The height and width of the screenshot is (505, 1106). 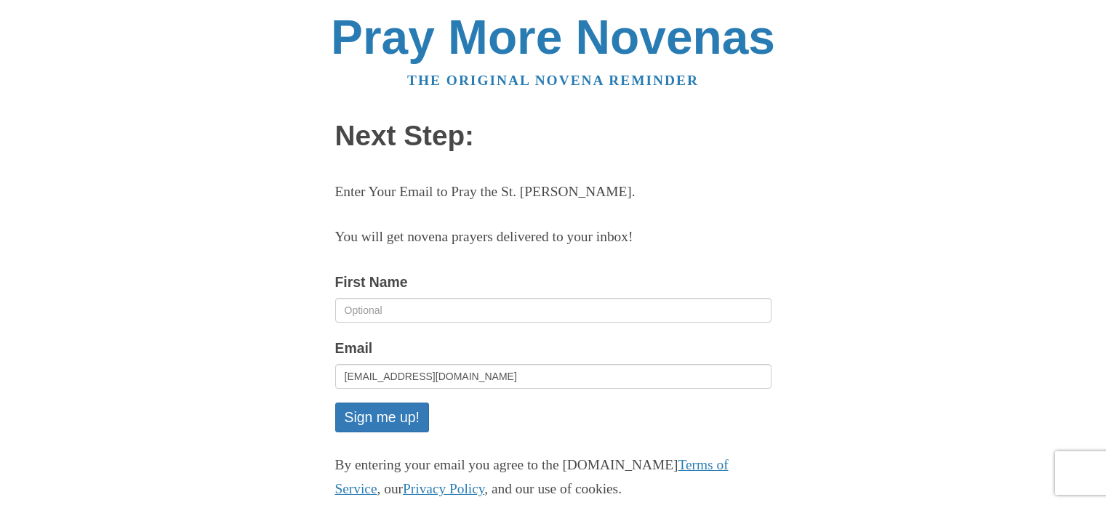 I want to click on p: You will get novena prayers delivered to your inbox!, so click(x=553, y=237).